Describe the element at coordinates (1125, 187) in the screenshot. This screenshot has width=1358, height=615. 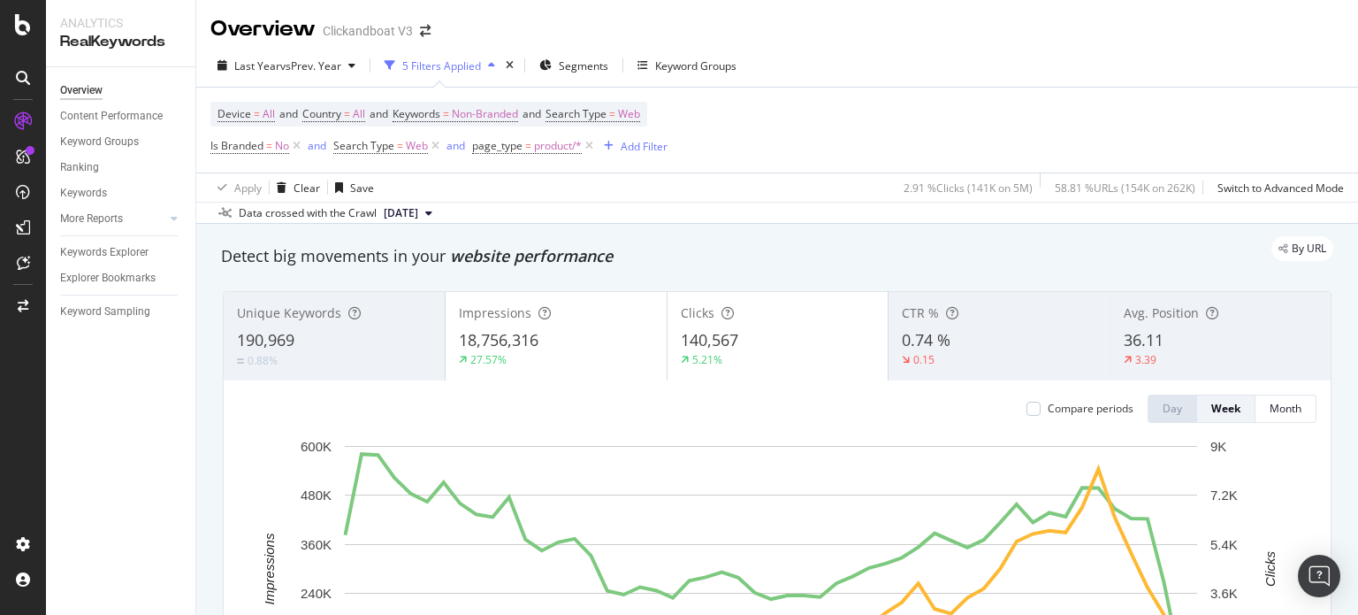
I see `div: 58.81 % URLs ( 154K on 262K )` at that location.